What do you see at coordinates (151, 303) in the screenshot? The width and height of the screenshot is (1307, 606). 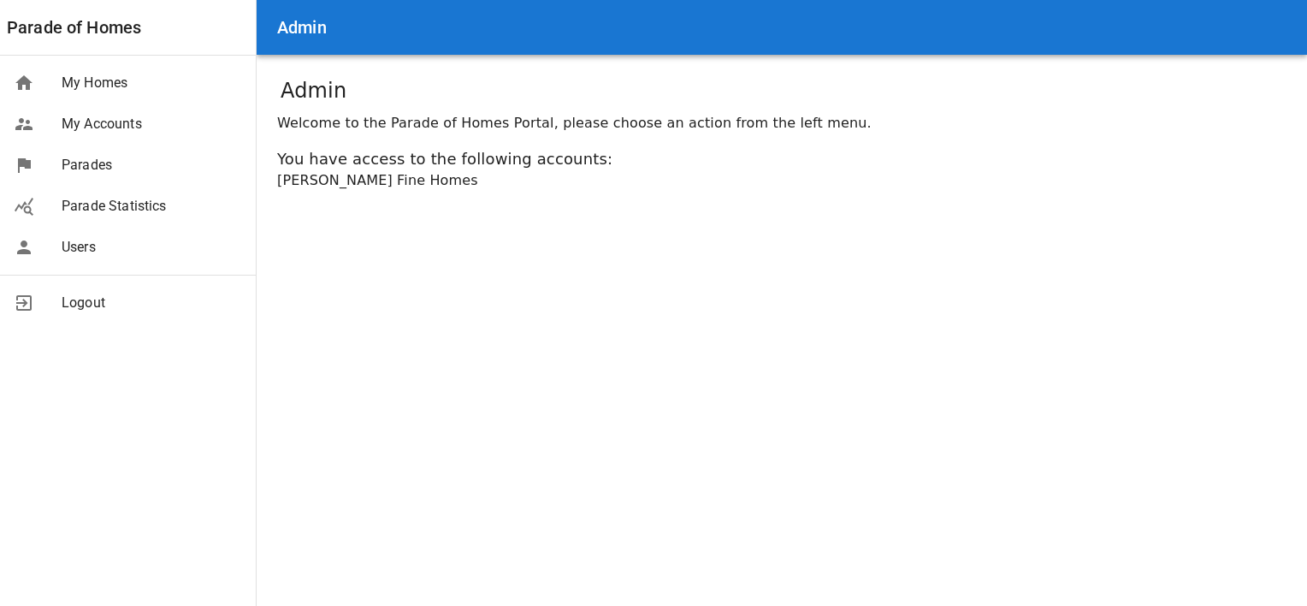 I see `span: Logout` at bounding box center [151, 303].